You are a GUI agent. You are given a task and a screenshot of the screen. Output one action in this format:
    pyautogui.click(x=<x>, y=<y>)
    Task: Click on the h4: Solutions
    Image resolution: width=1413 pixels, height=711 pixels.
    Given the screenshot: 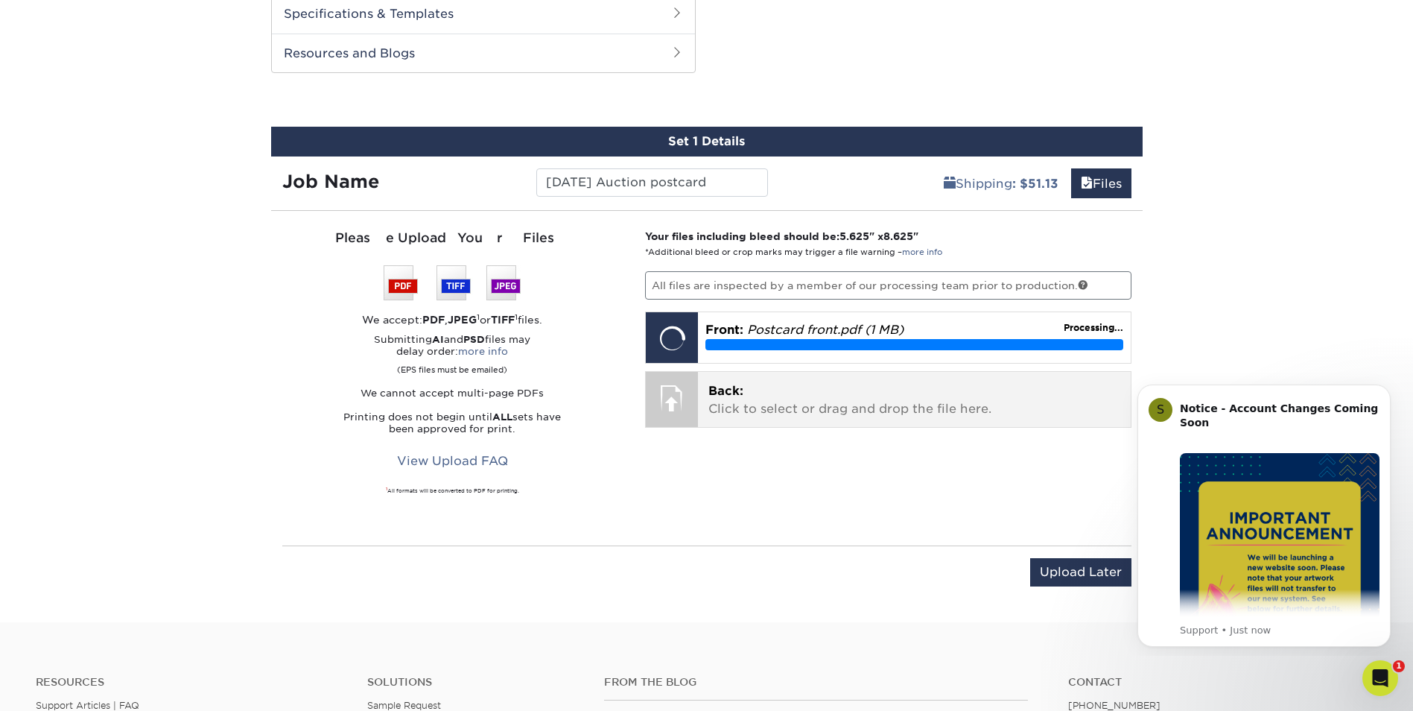 What is the action you would take?
    pyautogui.click(x=475, y=682)
    